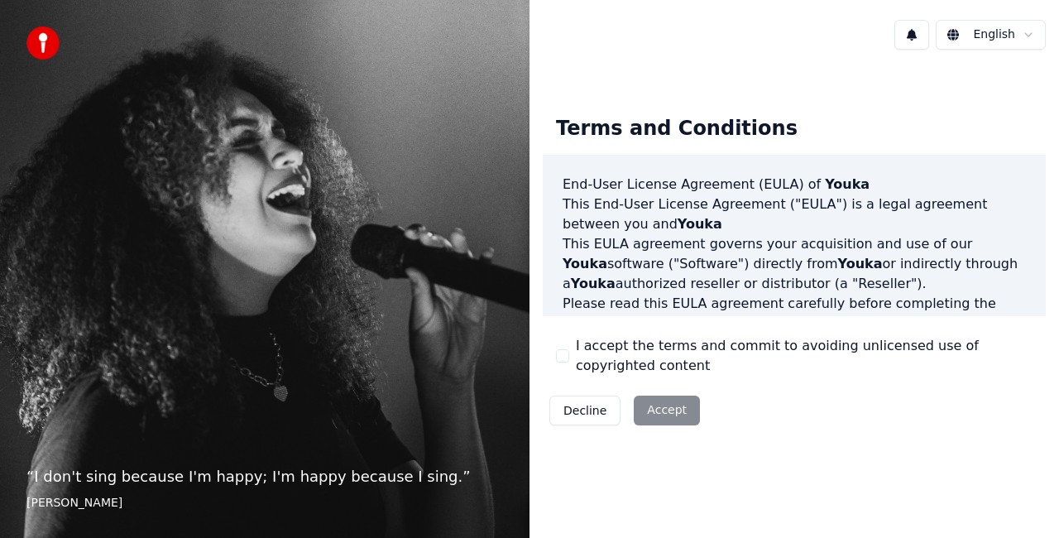 The height and width of the screenshot is (538, 1059). Describe the element at coordinates (794, 185) in the screenshot. I see `h3: End-User License Agreement (EULA) of` at that location.